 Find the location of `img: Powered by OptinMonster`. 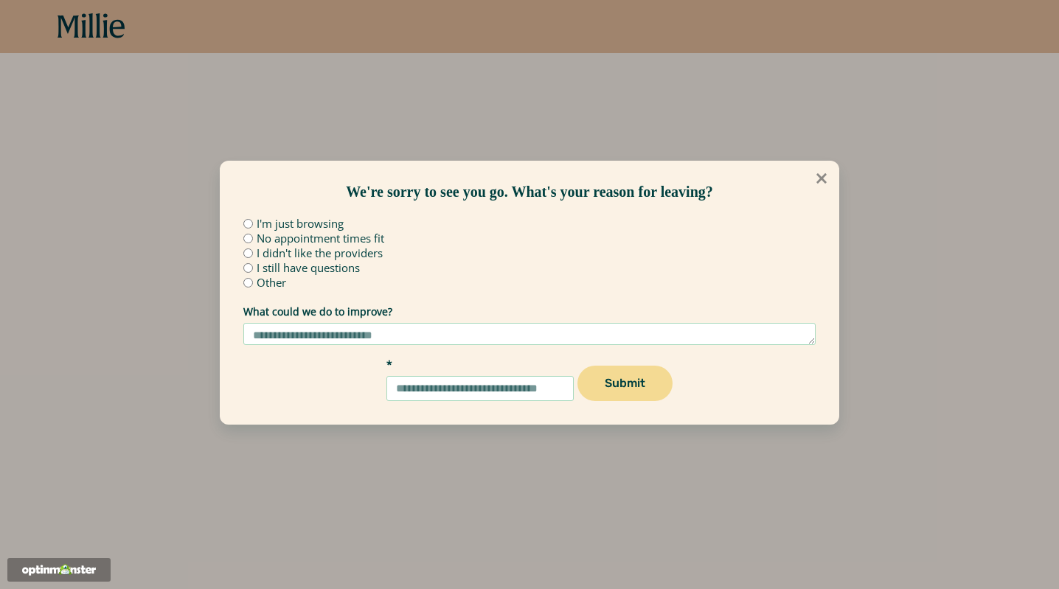

img: Powered by OptinMonster is located at coordinates (59, 570).